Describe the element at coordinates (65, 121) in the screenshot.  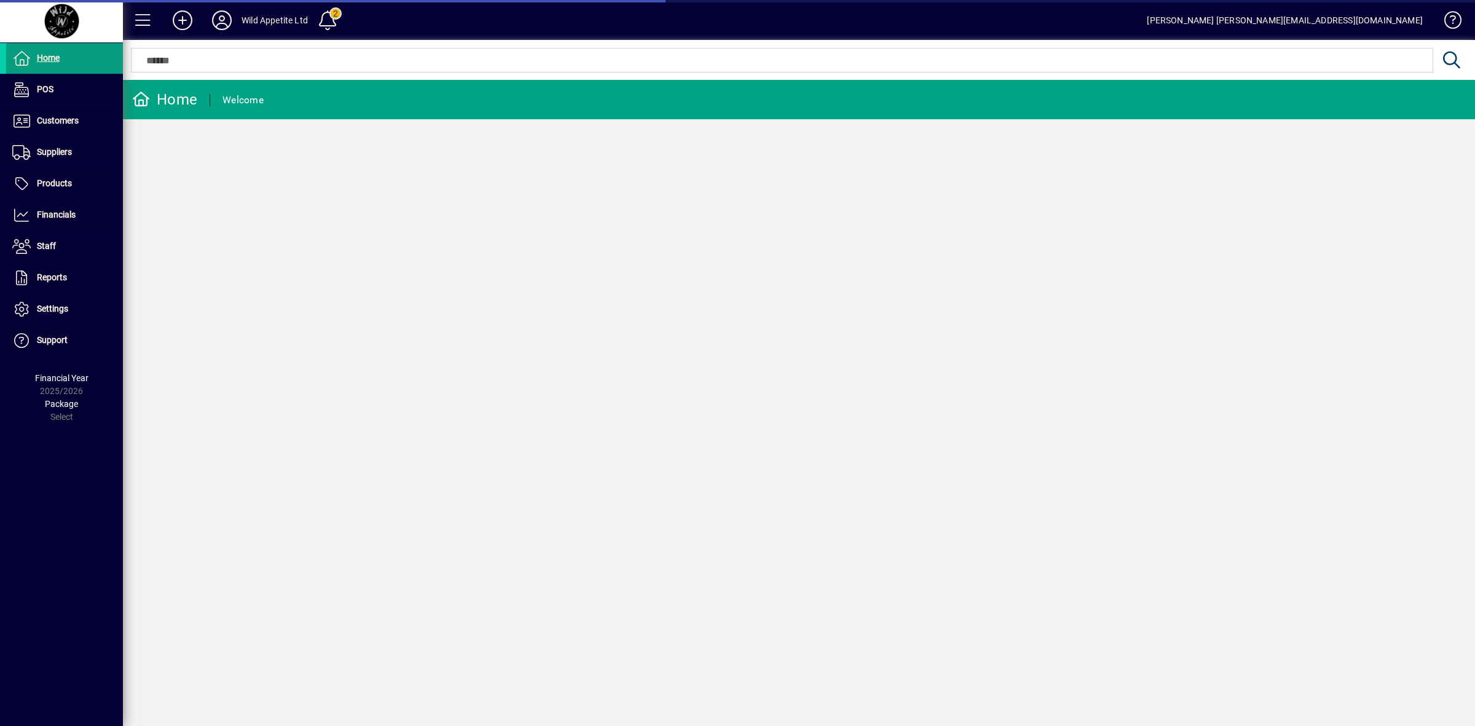
I see `a: Customers` at that location.